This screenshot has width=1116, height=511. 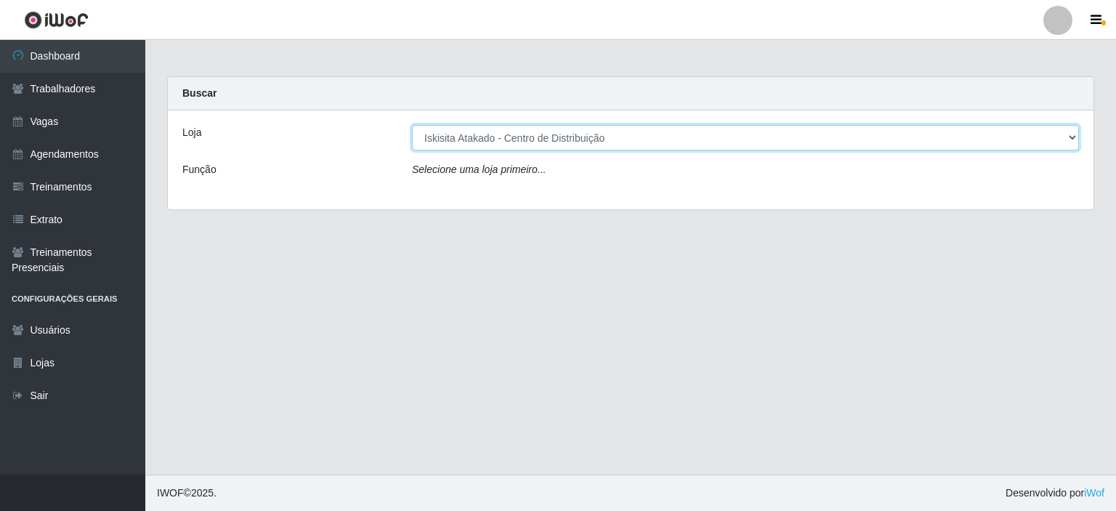 I want to click on i: Selecione uma loja primeiro..., so click(x=479, y=169).